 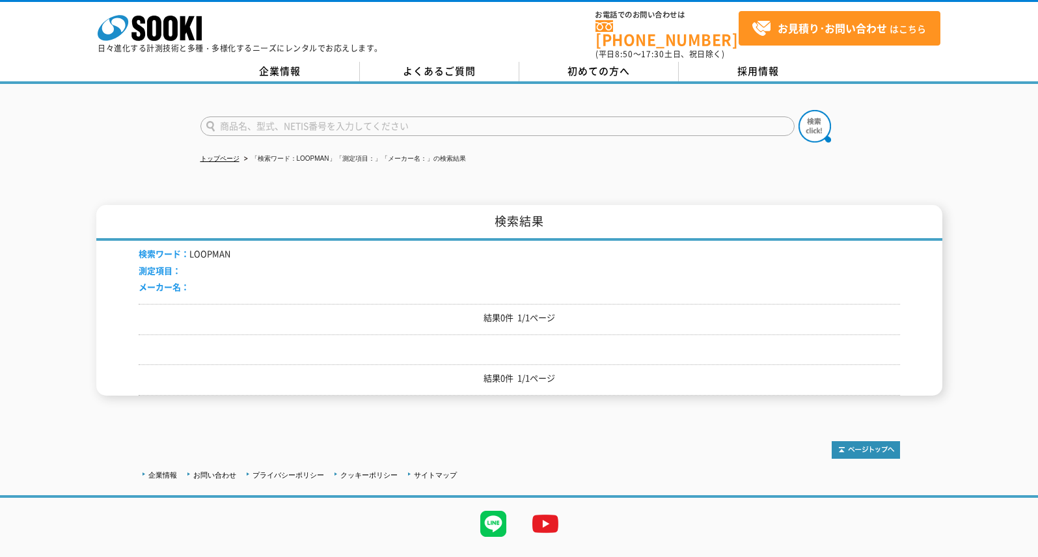 I want to click on span: 検索ワード：, so click(x=164, y=253).